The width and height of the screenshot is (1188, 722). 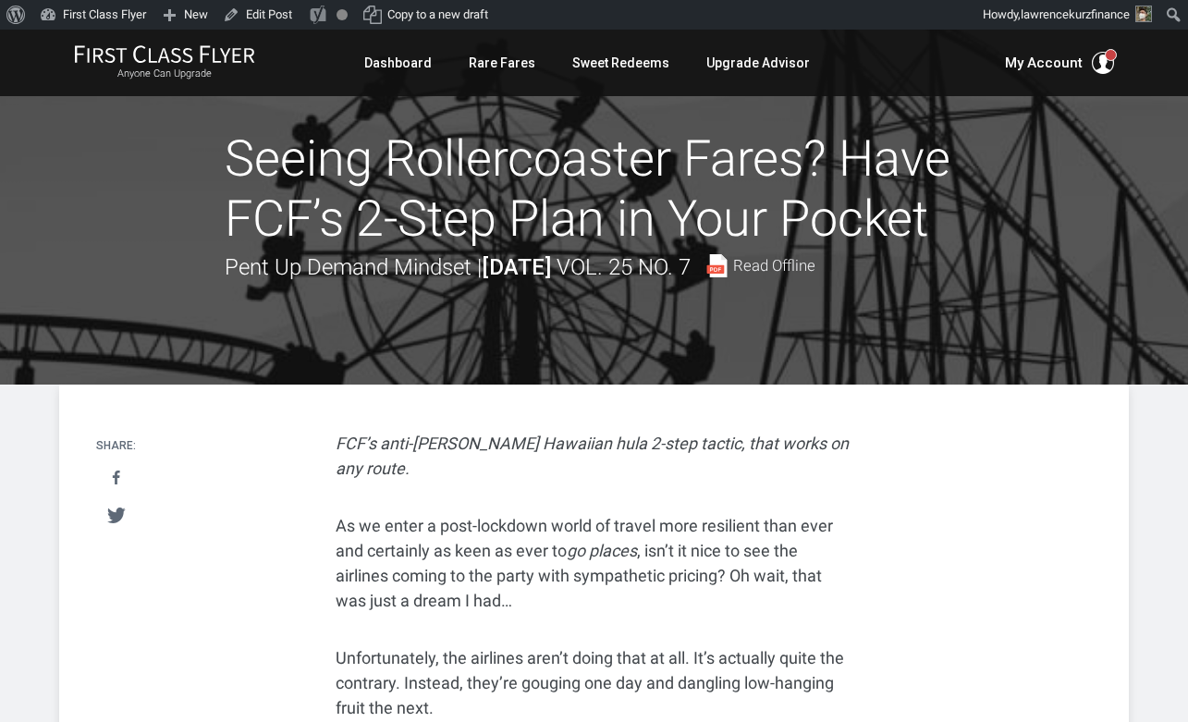 What do you see at coordinates (760, 265) in the screenshot?
I see `a: Read Offline` at bounding box center [760, 265].